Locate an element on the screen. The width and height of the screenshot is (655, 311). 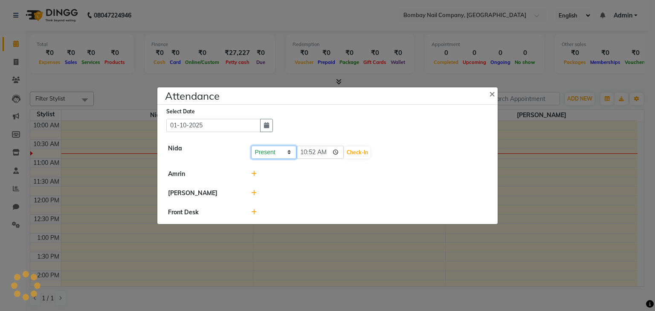
input: Select date is located at coordinates (213, 125).